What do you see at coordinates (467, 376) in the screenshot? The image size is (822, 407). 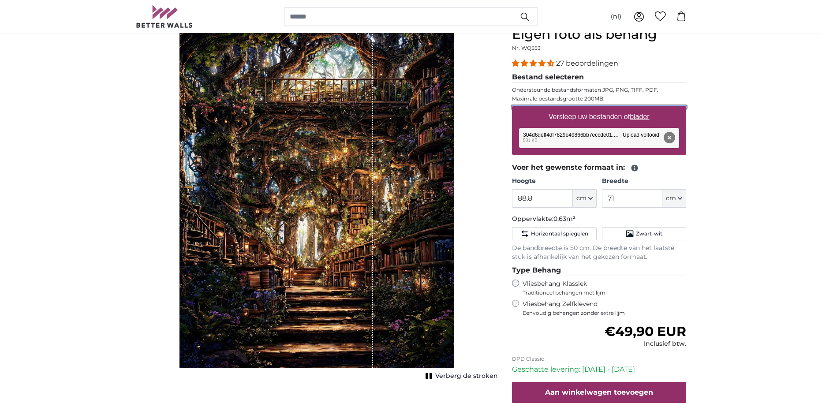 I see `span: Verberg de stroken` at bounding box center [467, 376].